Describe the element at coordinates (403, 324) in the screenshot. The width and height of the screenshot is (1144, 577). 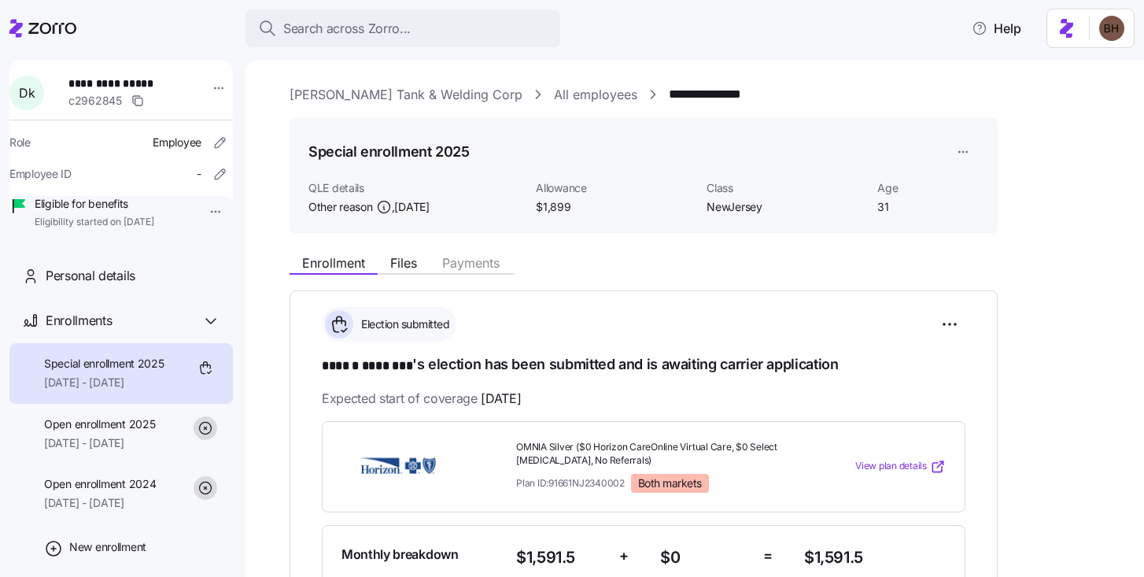
I see `span: Election submitted` at that location.